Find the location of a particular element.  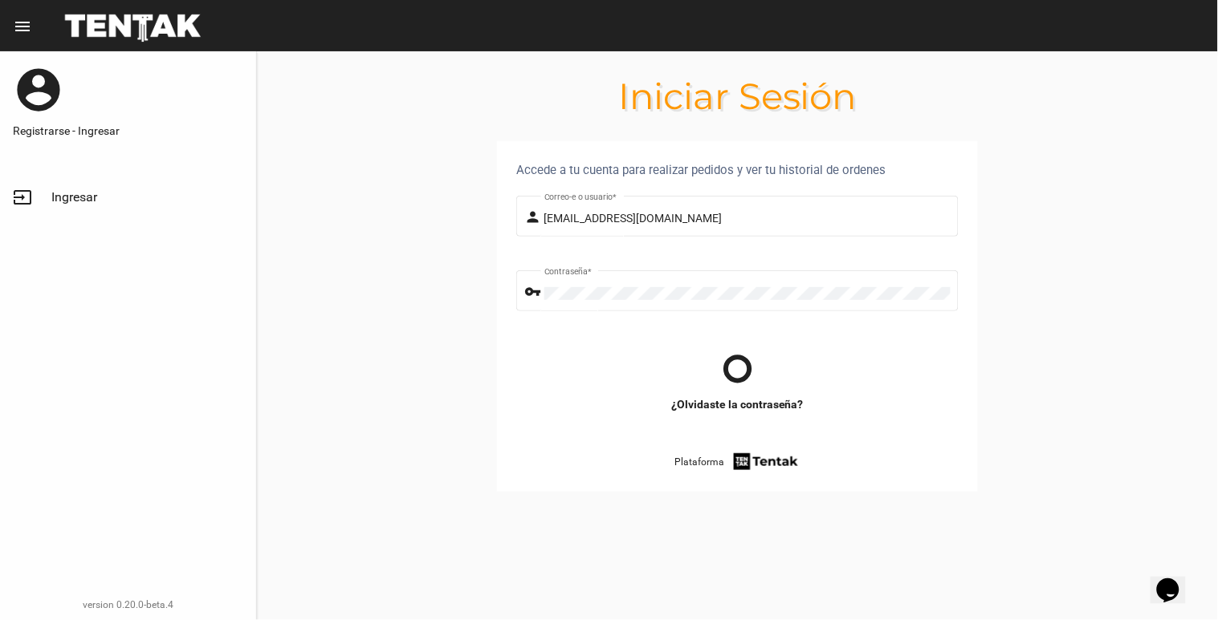

div: version 0.20.0-beta.4 is located at coordinates (128, 605).